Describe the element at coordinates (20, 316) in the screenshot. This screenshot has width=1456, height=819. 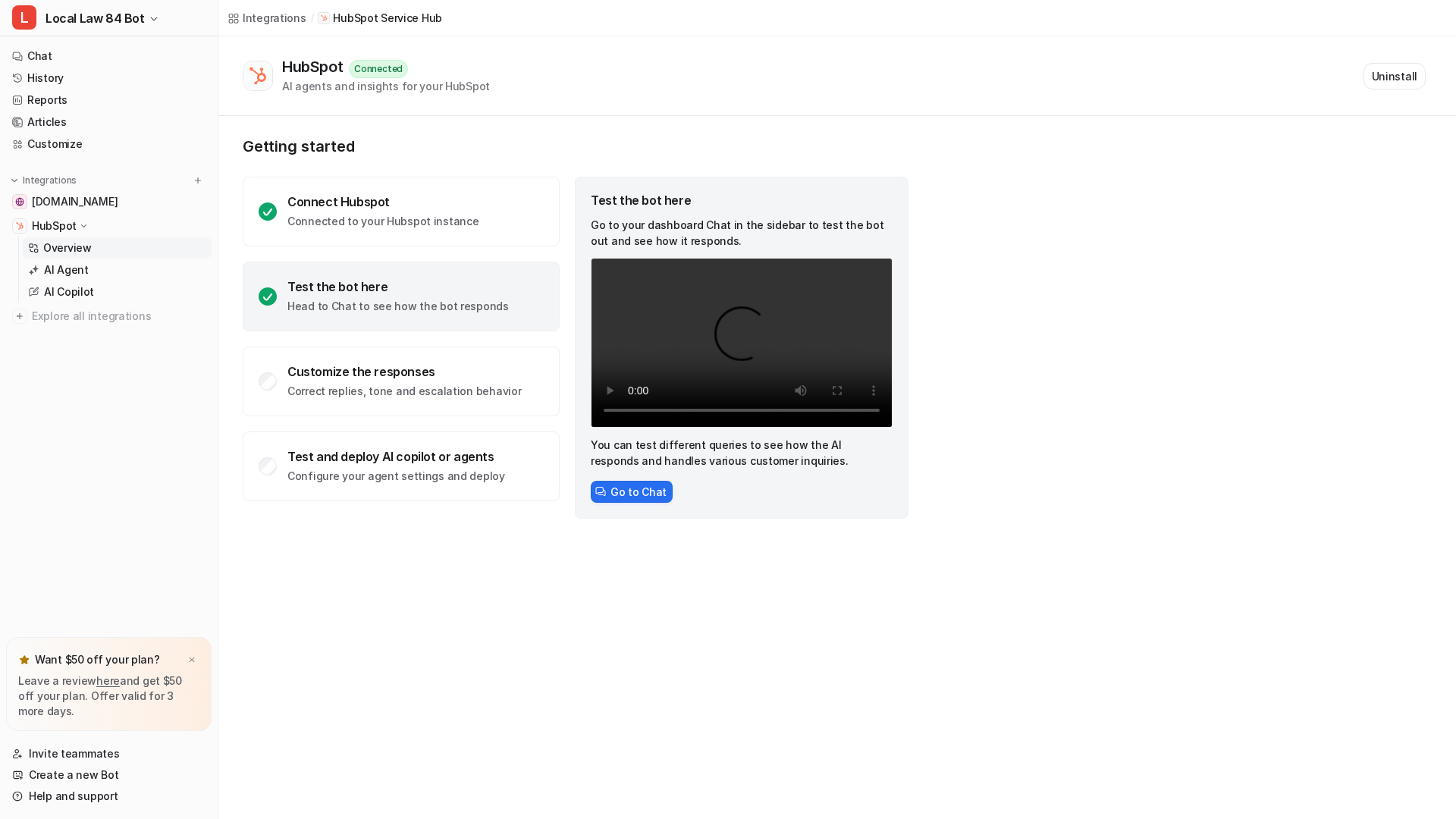
I see `img: explore all integrations` at that location.